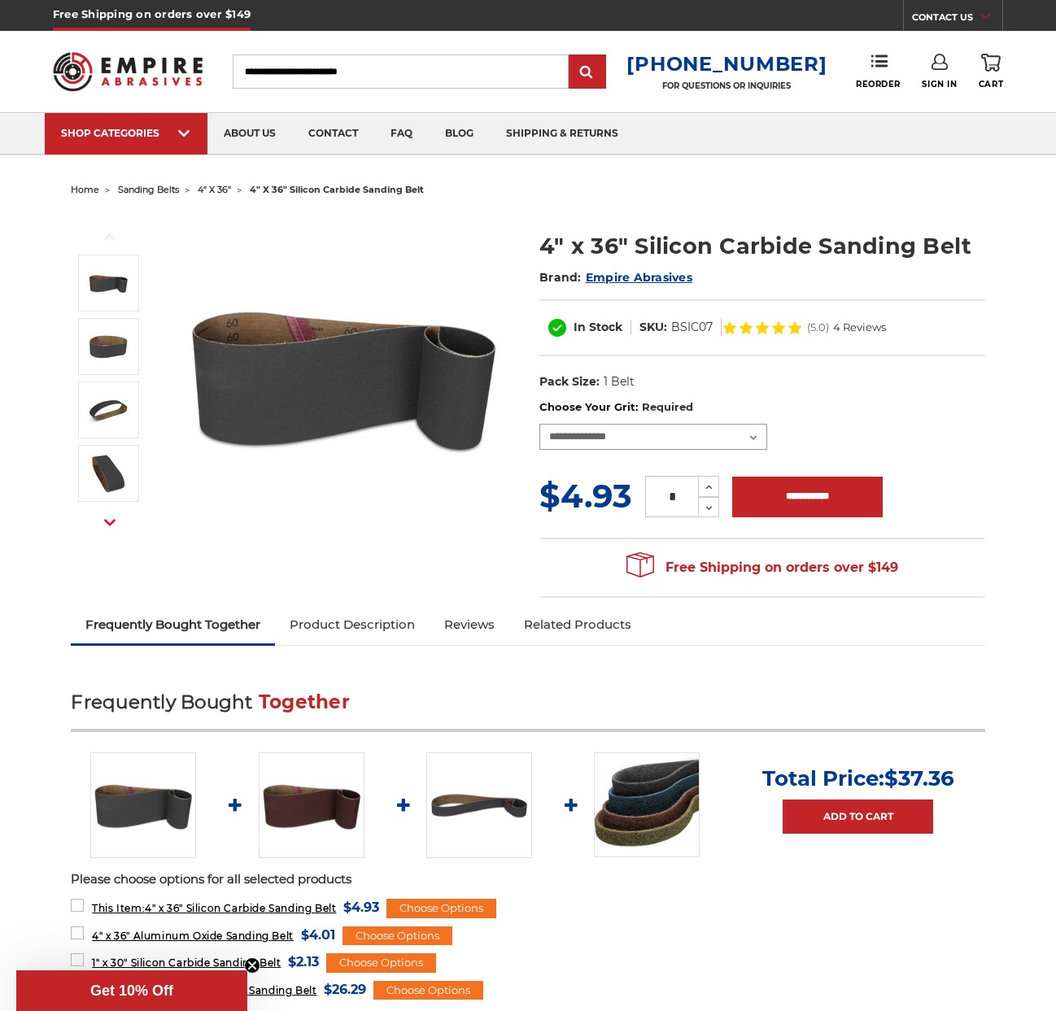  I want to click on span: Cart, so click(991, 84).